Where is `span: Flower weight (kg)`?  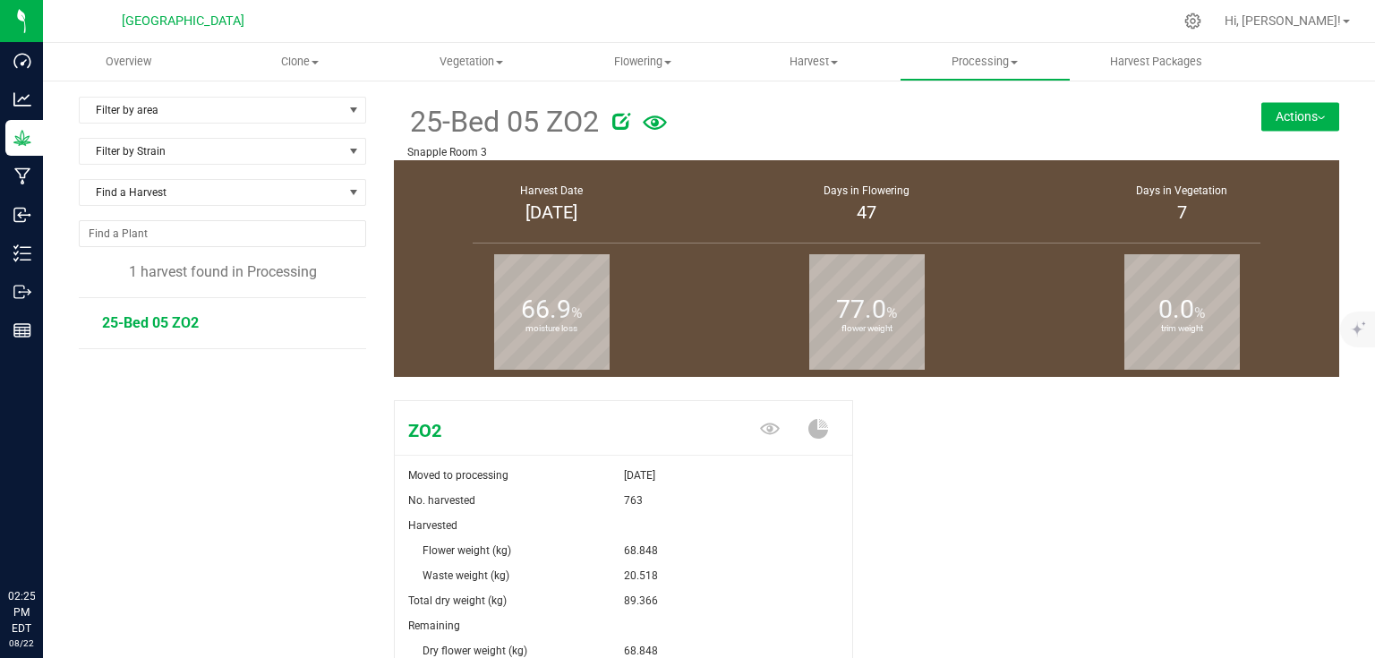
span: Flower weight (kg) is located at coordinates (466, 551).